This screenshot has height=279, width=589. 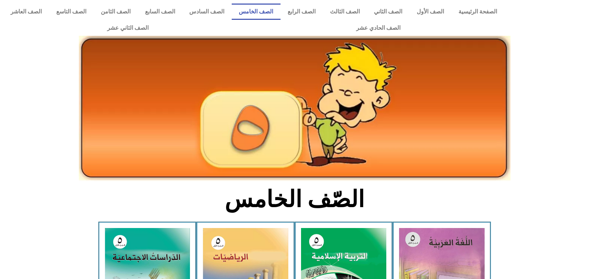 I want to click on a: الصف التاسع, so click(x=71, y=12).